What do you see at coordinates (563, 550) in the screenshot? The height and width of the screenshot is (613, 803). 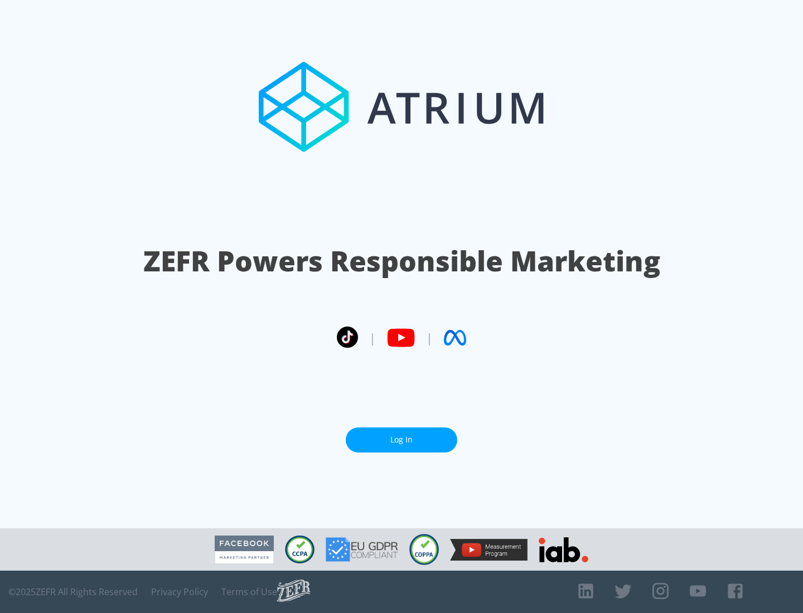 I see `img: IAB` at bounding box center [563, 550].